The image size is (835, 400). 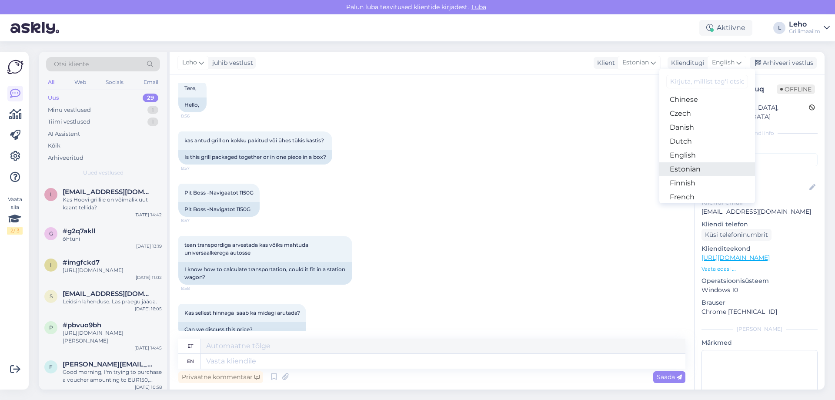 What do you see at coordinates (190, 361) in the screenshot?
I see `div: en` at bounding box center [190, 361].